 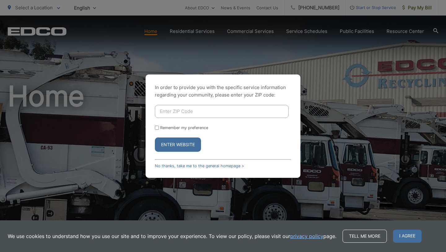 What do you see at coordinates (365, 236) in the screenshot?
I see `a: Tell me more` at bounding box center [365, 236].